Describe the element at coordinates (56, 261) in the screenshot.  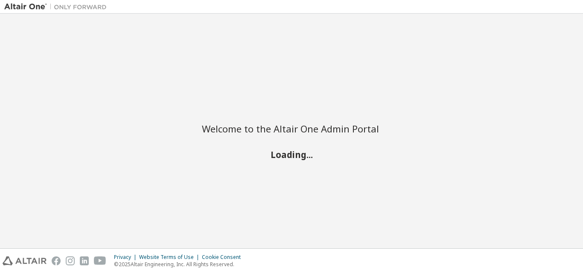
I see `img: facebook.svg` at that location.